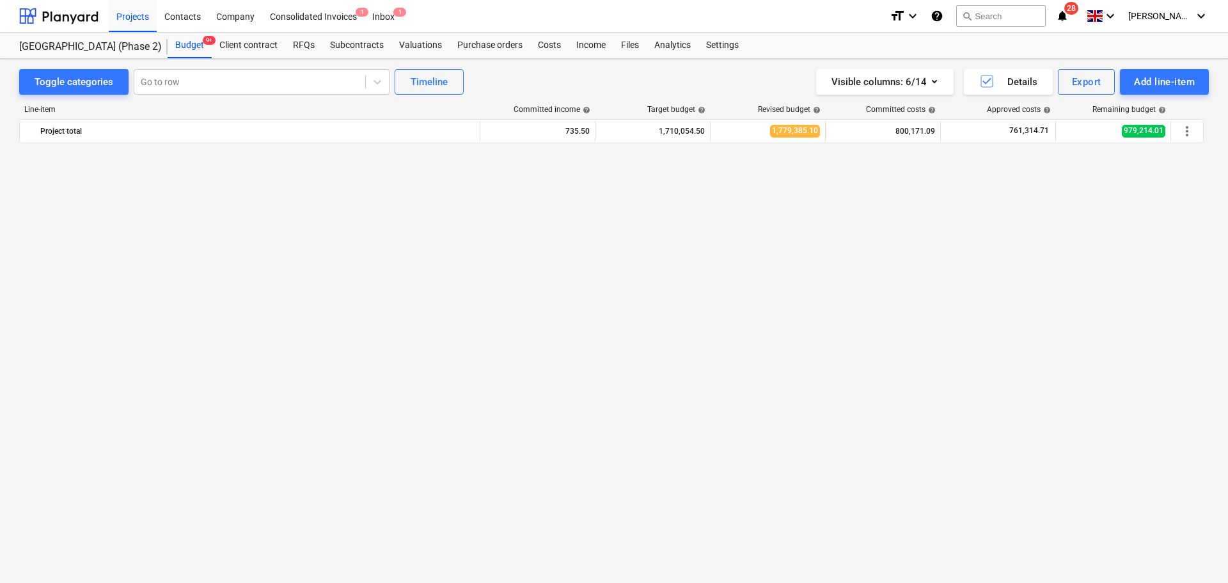 This screenshot has width=1228, height=583. Describe the element at coordinates (250, 109) in the screenshot. I see `div: Line-item` at that location.